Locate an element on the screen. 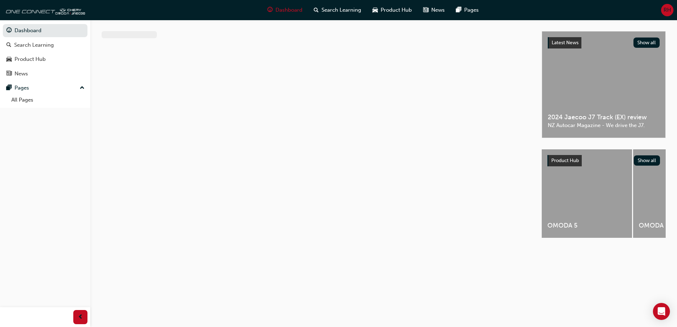  button: RH is located at coordinates (667, 10).